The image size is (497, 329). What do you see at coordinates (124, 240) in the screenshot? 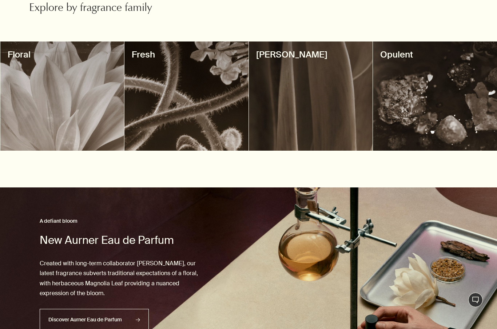
I see `h2: New Aurner Eau de Parfum` at bounding box center [124, 240].